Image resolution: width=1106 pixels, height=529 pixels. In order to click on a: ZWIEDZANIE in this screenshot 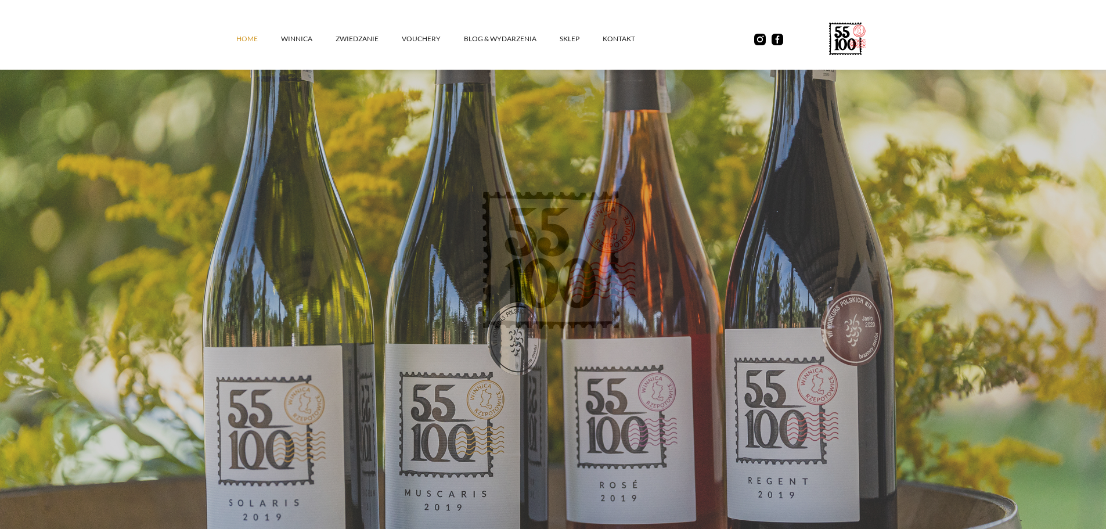, I will do `click(369, 39)`.